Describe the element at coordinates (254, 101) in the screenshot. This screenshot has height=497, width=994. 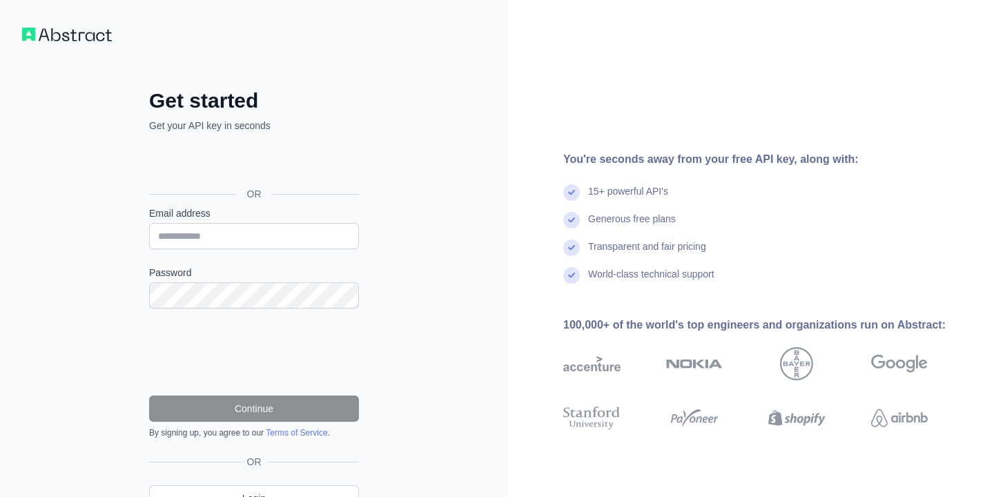
I see `h2: Get started` at that location.